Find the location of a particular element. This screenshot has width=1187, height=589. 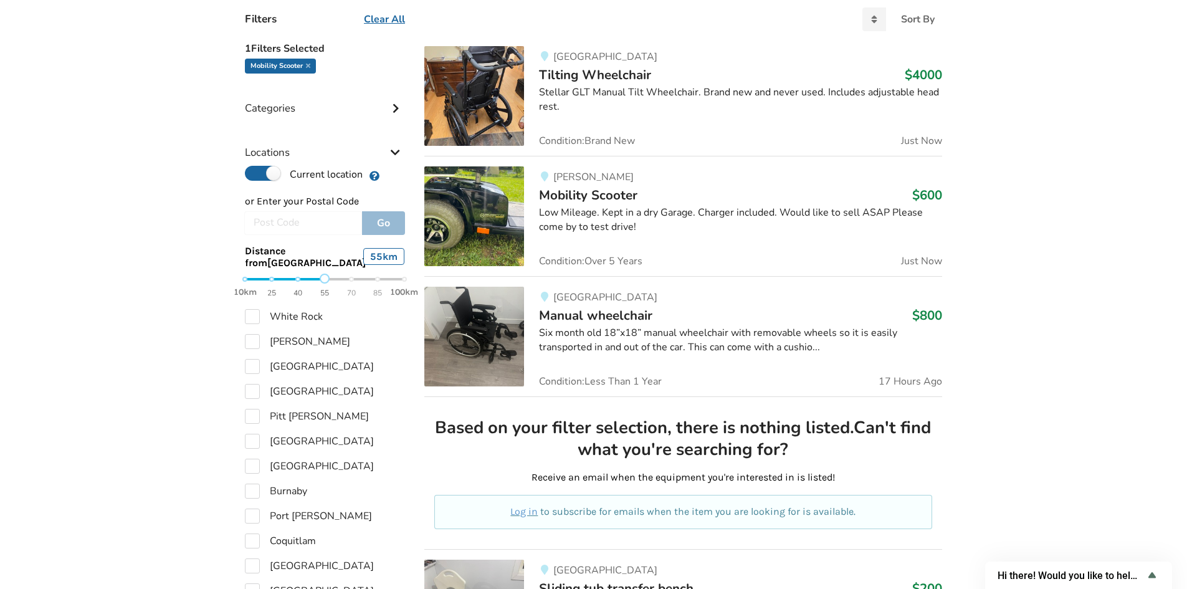

span: Condition: Less Than 1 Year is located at coordinates (600, 381).